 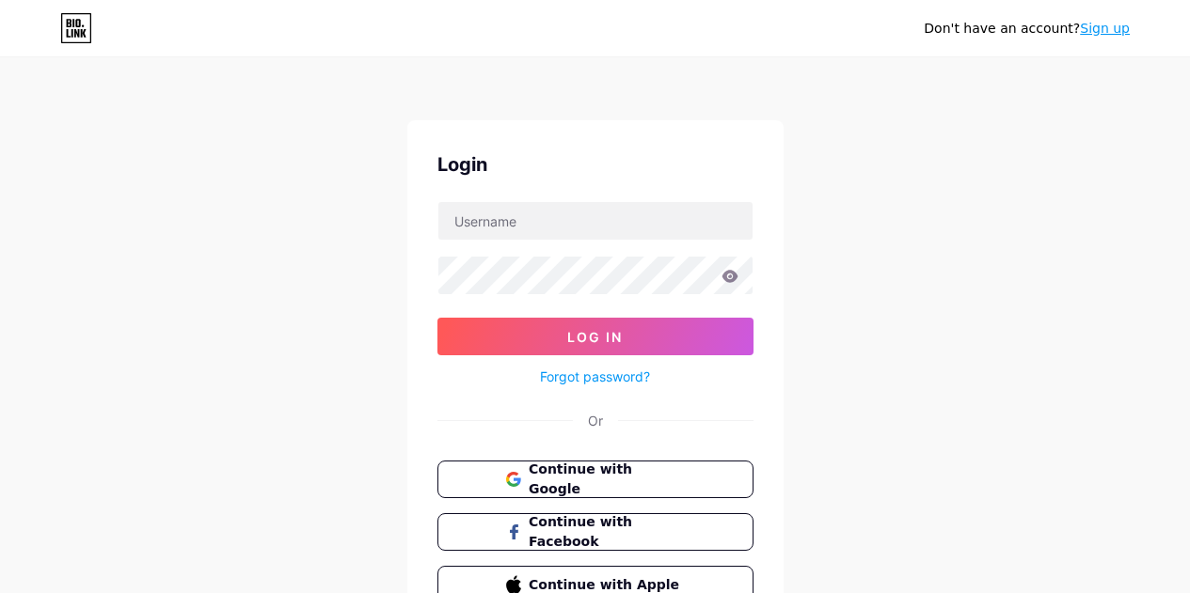 I want to click on input: Username, so click(x=595, y=221).